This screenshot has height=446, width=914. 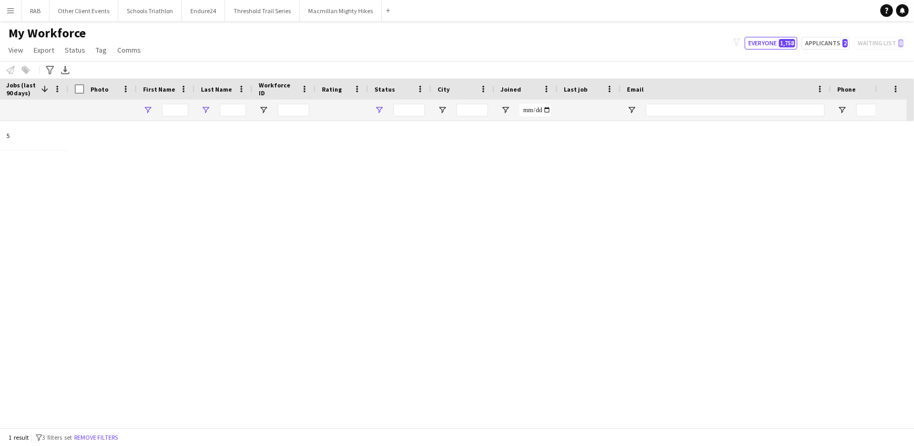 I want to click on span: 3 filters set, so click(x=57, y=437).